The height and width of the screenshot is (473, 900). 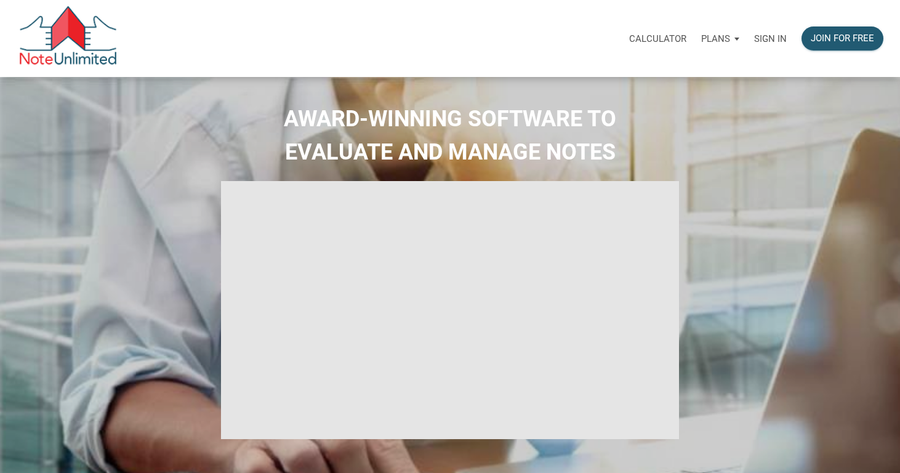 I want to click on a: Calculator, so click(x=657, y=38).